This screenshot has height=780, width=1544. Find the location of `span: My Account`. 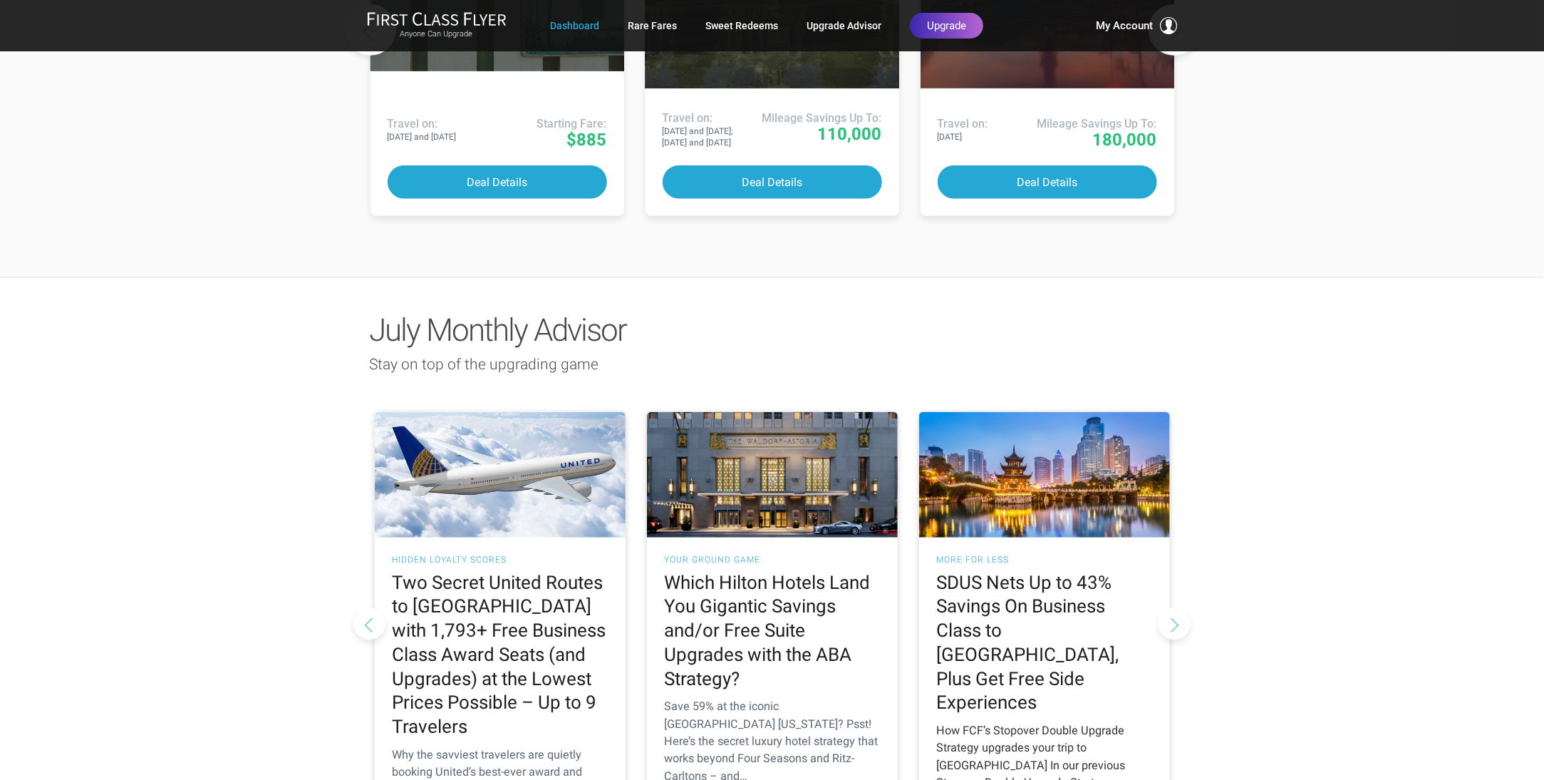

span: My Account is located at coordinates (1125, 26).